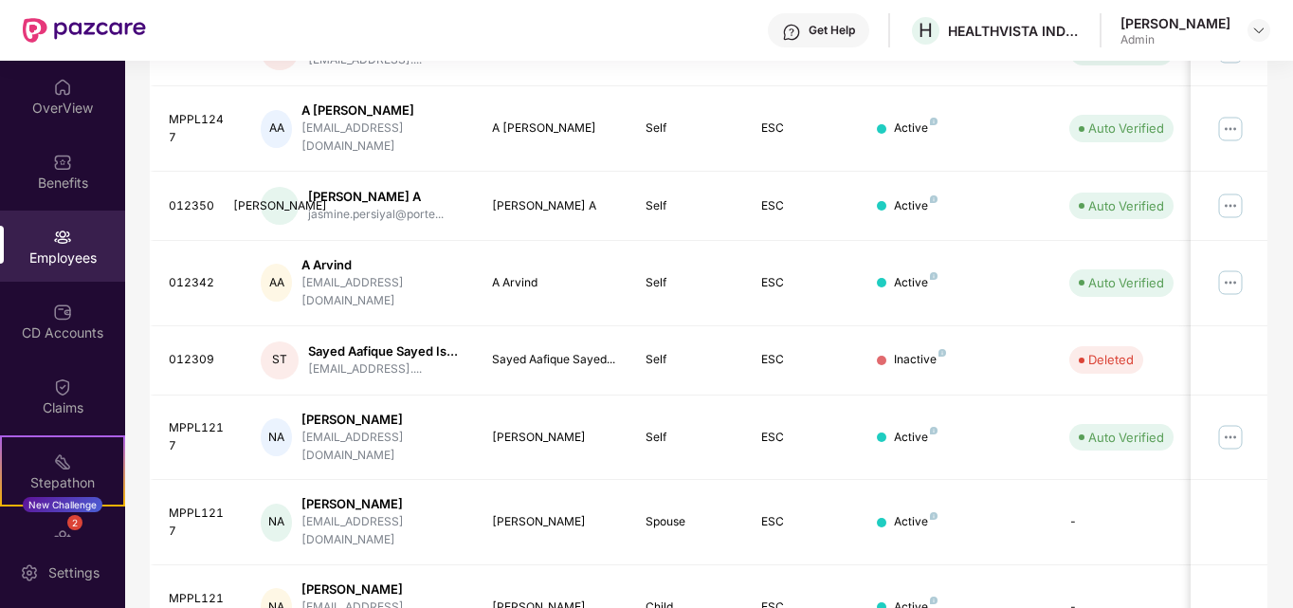  What do you see at coordinates (63, 504) in the screenshot?
I see `div: New Challenge` at bounding box center [63, 504].